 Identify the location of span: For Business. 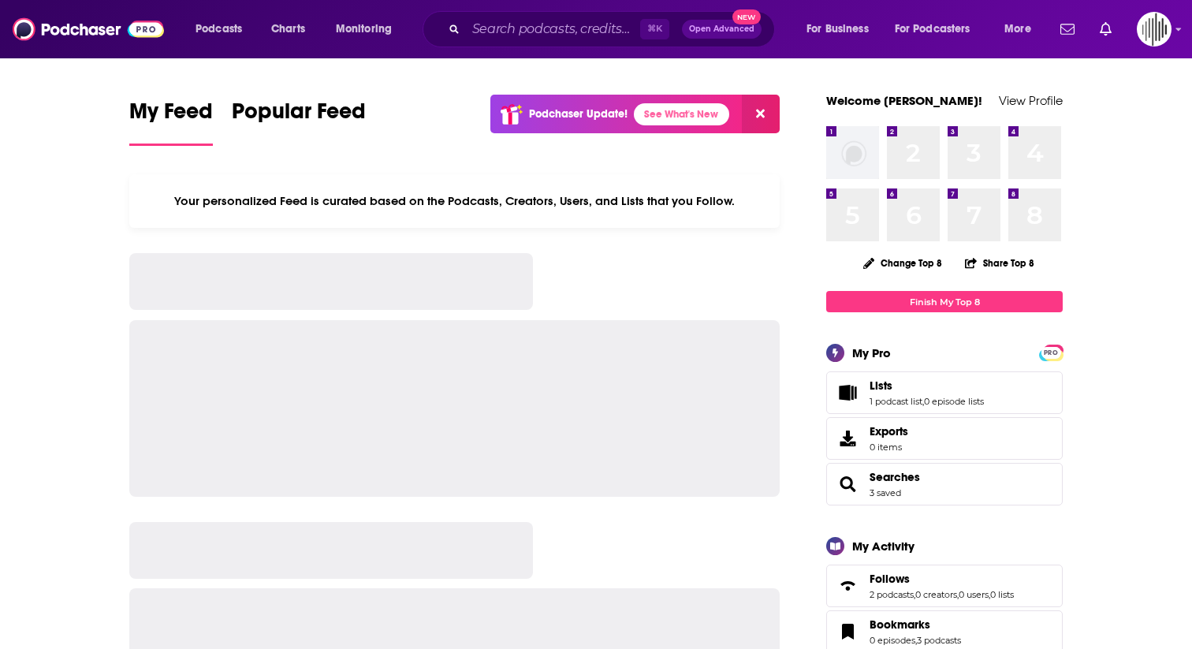
(837, 29).